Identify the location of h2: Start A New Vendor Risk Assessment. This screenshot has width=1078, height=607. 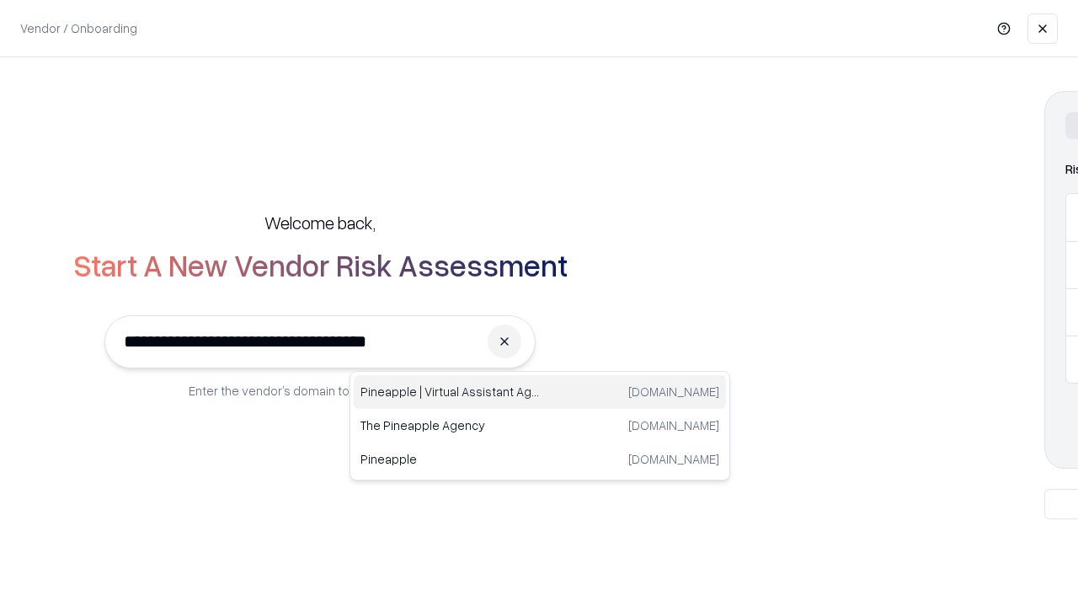
(320, 265).